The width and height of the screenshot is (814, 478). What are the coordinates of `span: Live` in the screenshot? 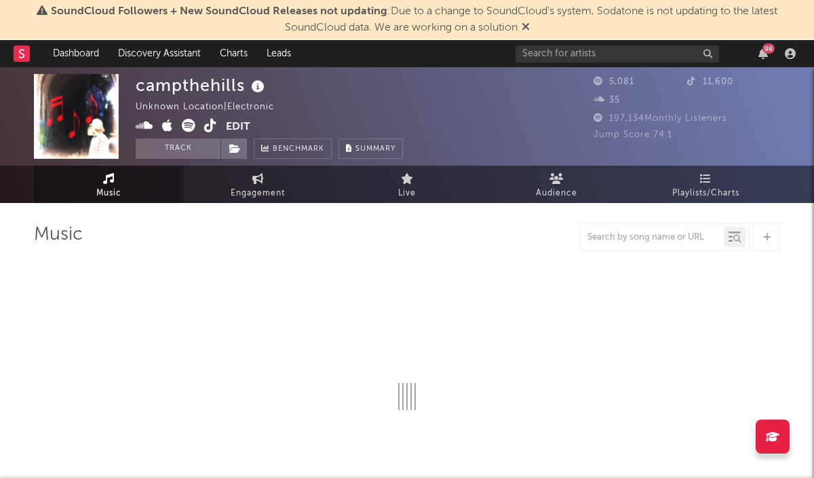 It's located at (407, 193).